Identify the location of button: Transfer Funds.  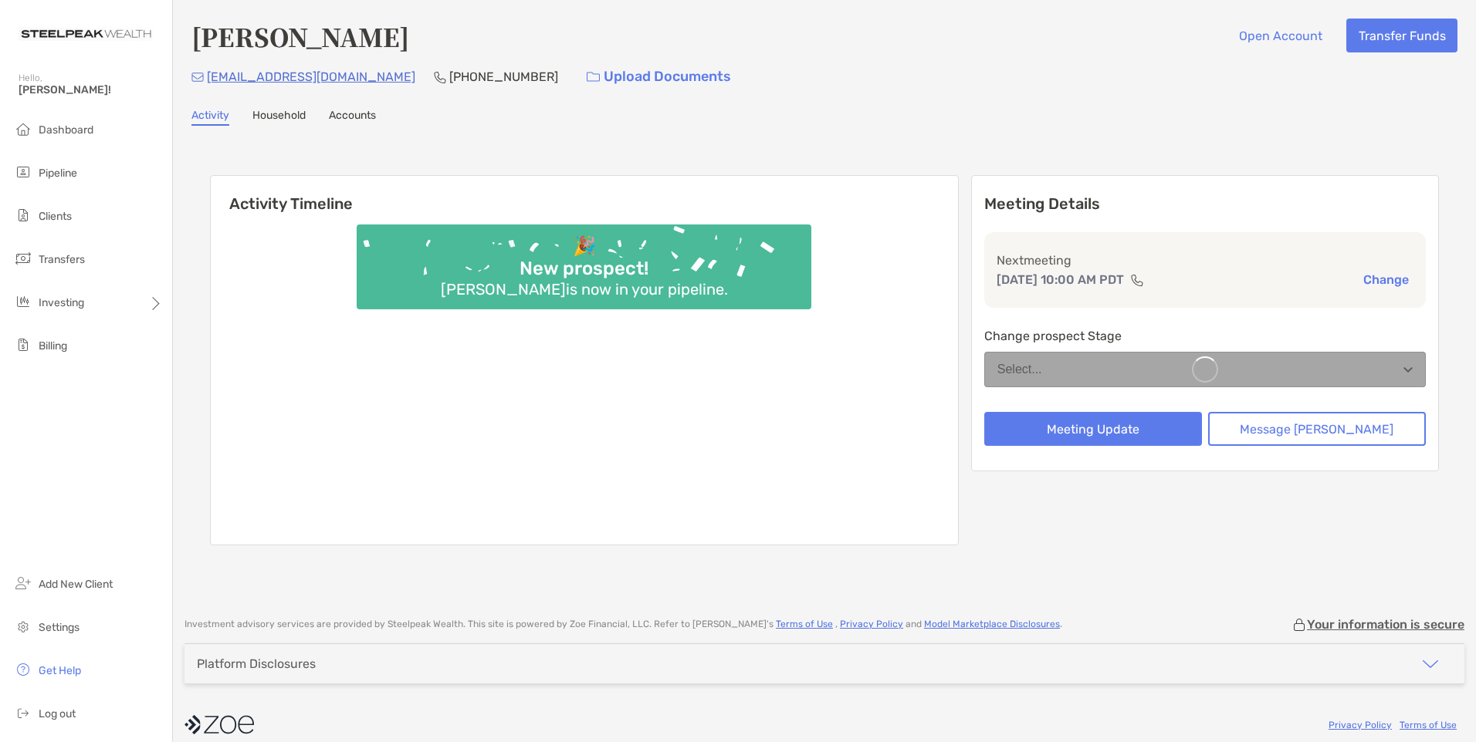
(1401, 35).